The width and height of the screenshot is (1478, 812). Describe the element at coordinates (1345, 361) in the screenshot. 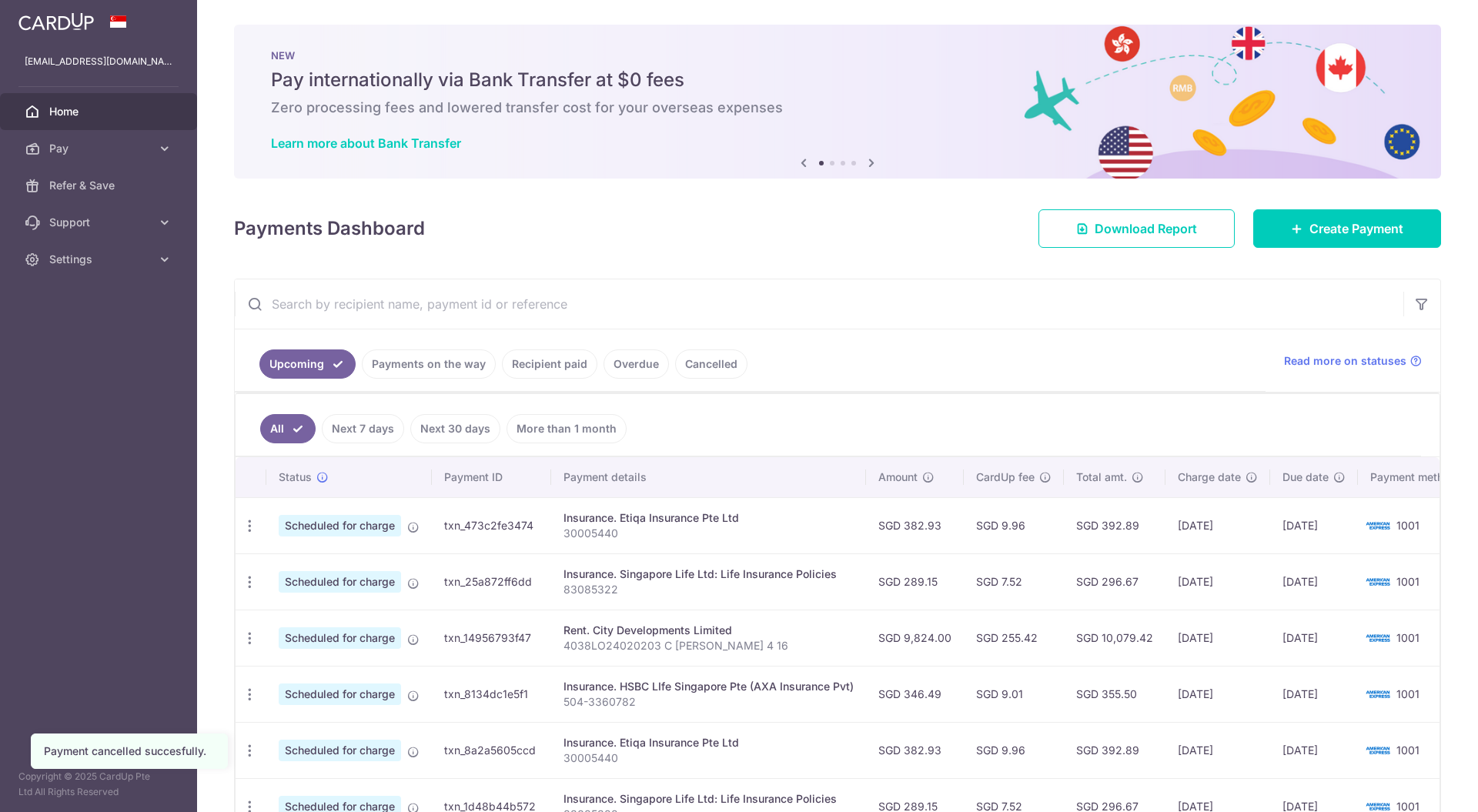

I see `span: Read more on statuses` at that location.